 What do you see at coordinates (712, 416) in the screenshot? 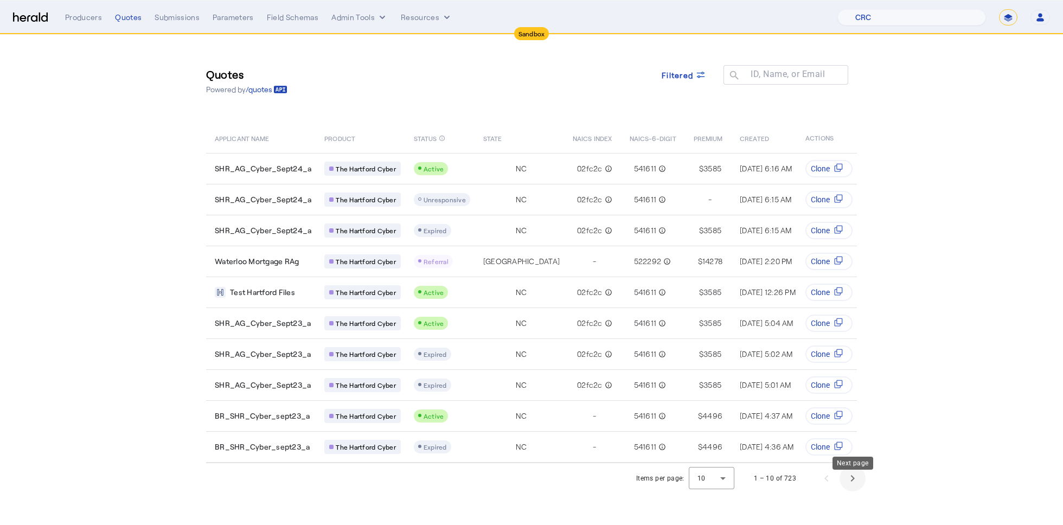
I see `span: 4496` at bounding box center [712, 416].